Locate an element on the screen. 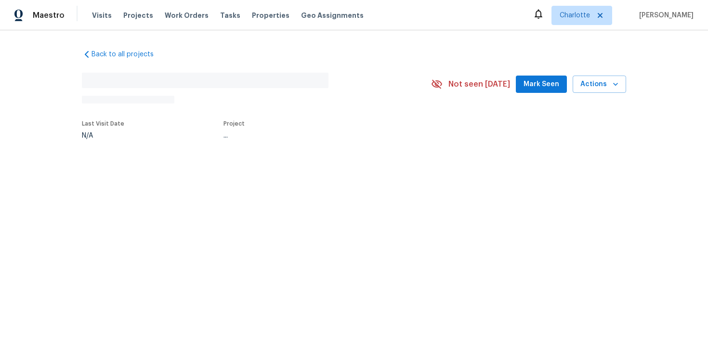 Image resolution: width=708 pixels, height=346 pixels. span: Project is located at coordinates (234, 124).